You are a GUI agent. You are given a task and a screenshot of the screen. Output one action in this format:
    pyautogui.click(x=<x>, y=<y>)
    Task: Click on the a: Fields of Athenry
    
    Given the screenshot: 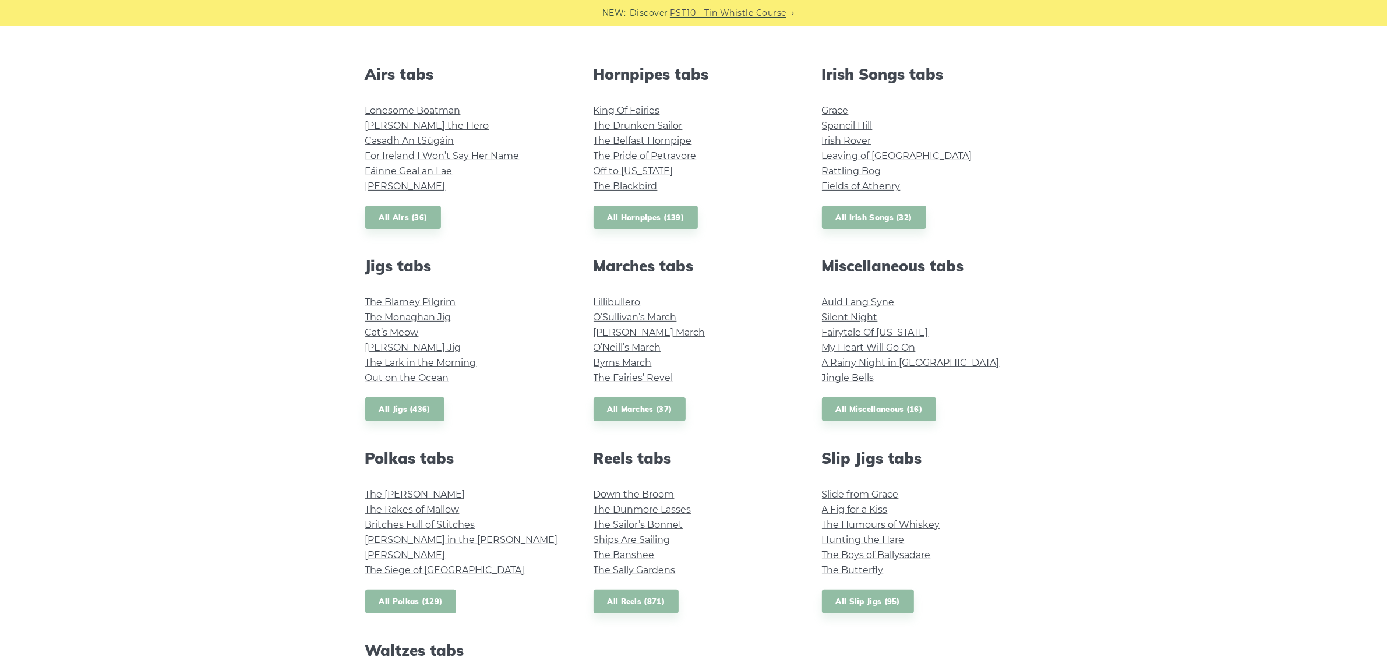 What is the action you would take?
    pyautogui.click(x=861, y=186)
    